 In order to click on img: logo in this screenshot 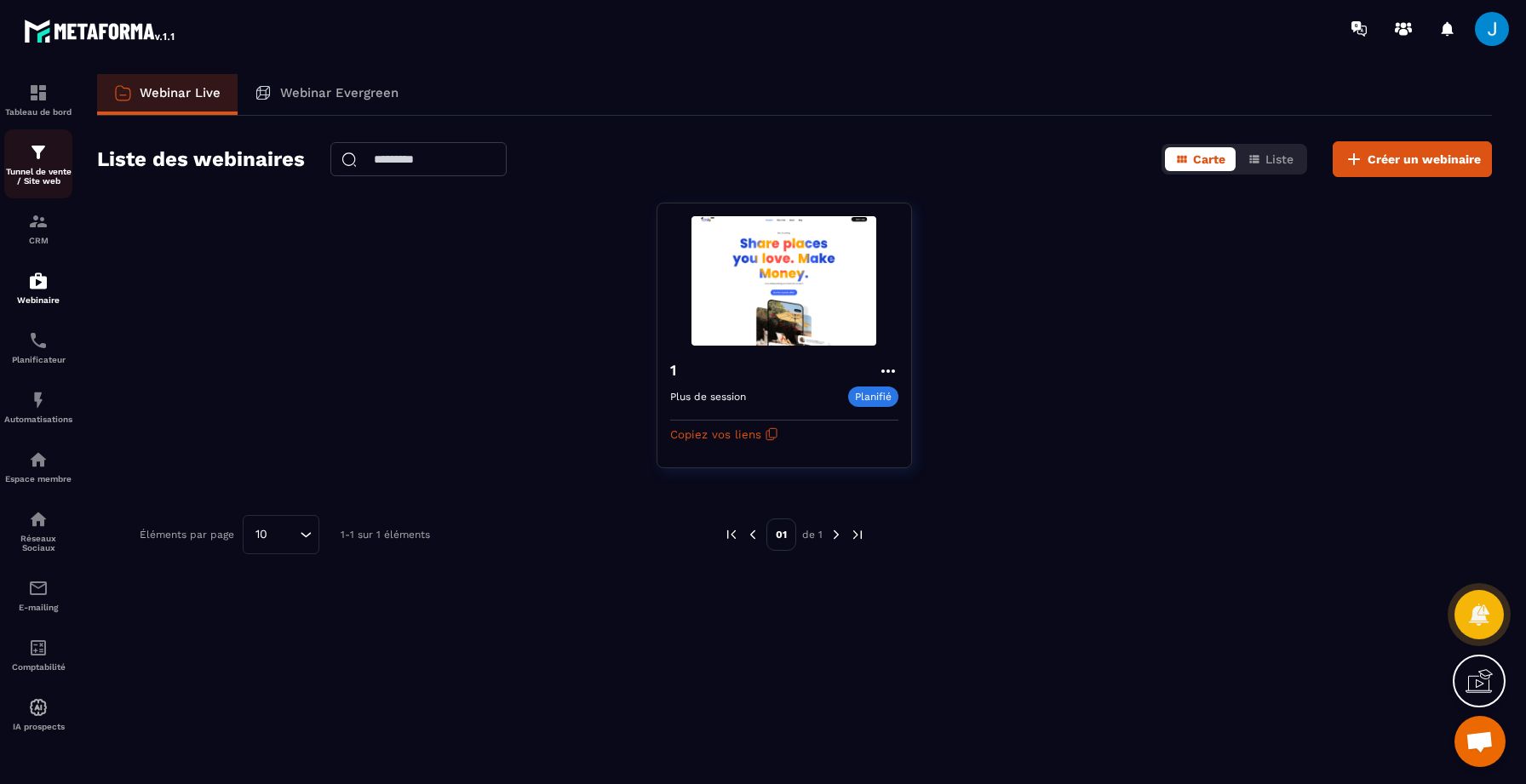, I will do `click(100, 30)`.